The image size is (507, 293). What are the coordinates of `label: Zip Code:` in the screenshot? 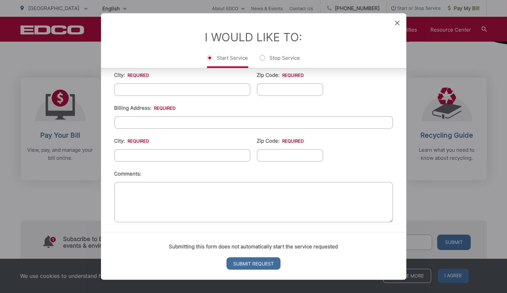 It's located at (280, 141).